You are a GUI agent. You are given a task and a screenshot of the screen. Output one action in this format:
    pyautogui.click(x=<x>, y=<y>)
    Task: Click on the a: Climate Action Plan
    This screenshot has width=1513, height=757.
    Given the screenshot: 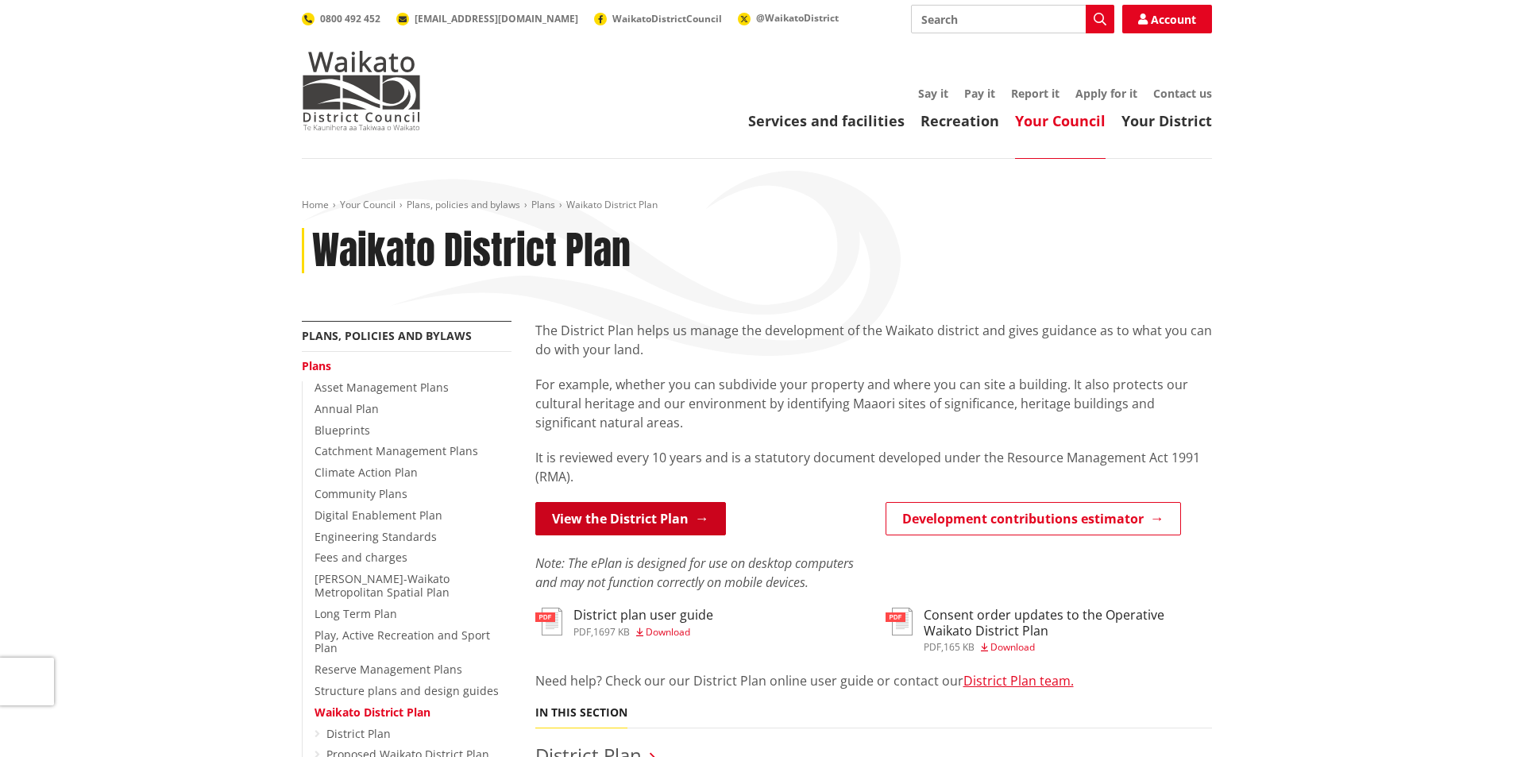 What is the action you would take?
    pyautogui.click(x=366, y=472)
    